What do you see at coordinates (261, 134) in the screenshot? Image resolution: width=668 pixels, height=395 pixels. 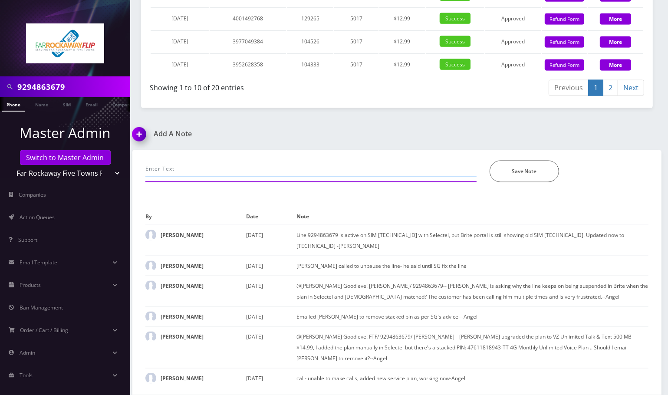 I see `h1: Add A Note` at bounding box center [261, 134].